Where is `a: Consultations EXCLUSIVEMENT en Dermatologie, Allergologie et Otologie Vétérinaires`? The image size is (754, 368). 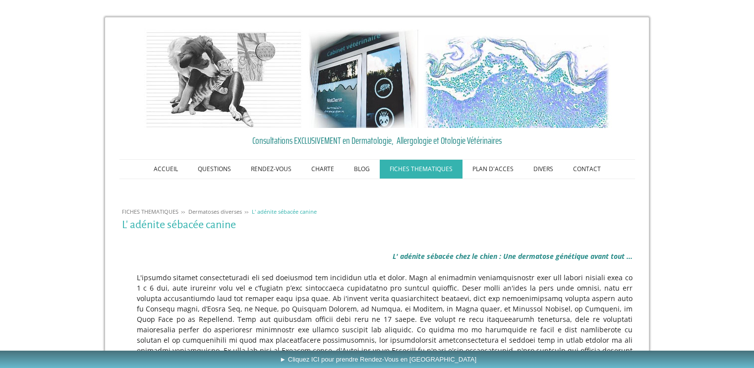 a: Consultations EXCLUSIVEMENT en Dermatologie, Allergologie et Otologie Vétérinaires is located at coordinates (377, 140).